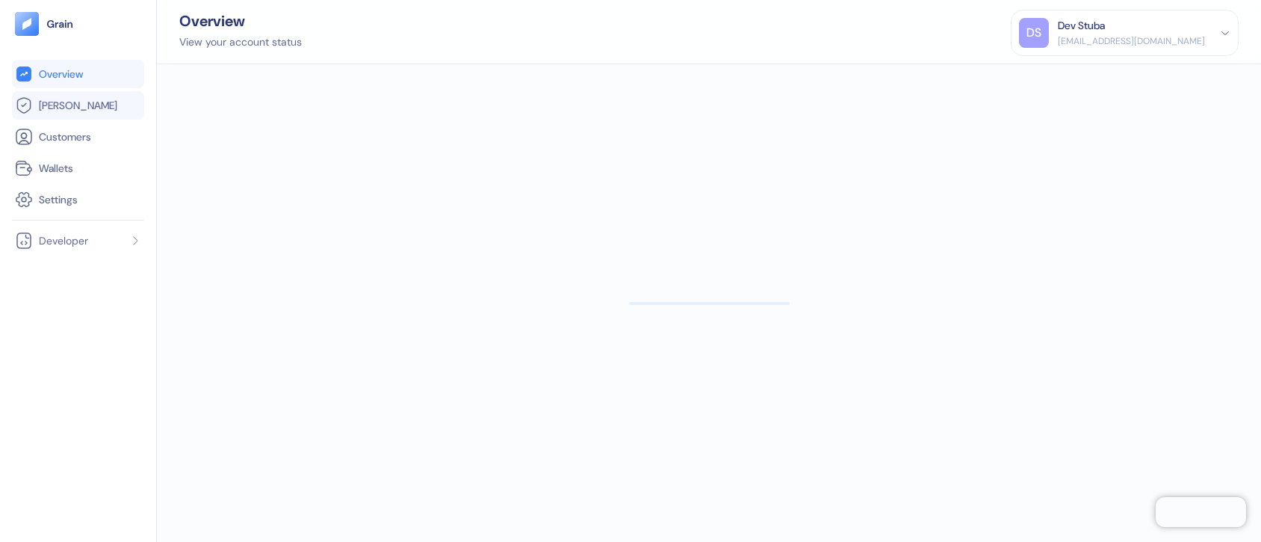 This screenshot has width=1261, height=542. I want to click on img: logo, so click(60, 24).